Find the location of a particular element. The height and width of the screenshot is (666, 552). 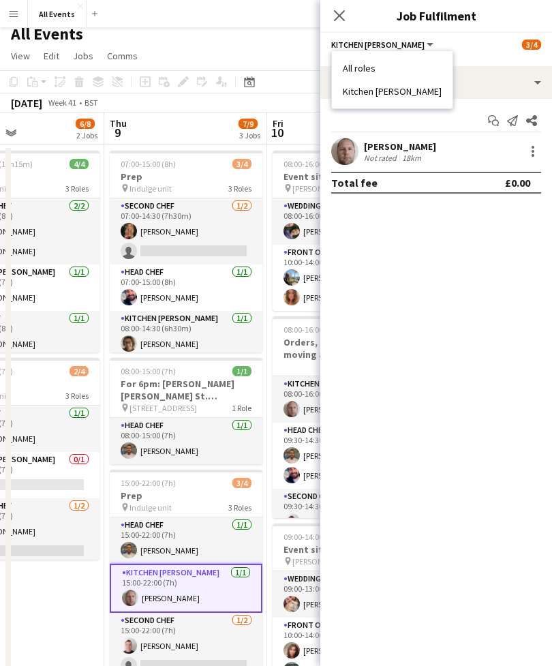

span: 10 is located at coordinates (277, 132).